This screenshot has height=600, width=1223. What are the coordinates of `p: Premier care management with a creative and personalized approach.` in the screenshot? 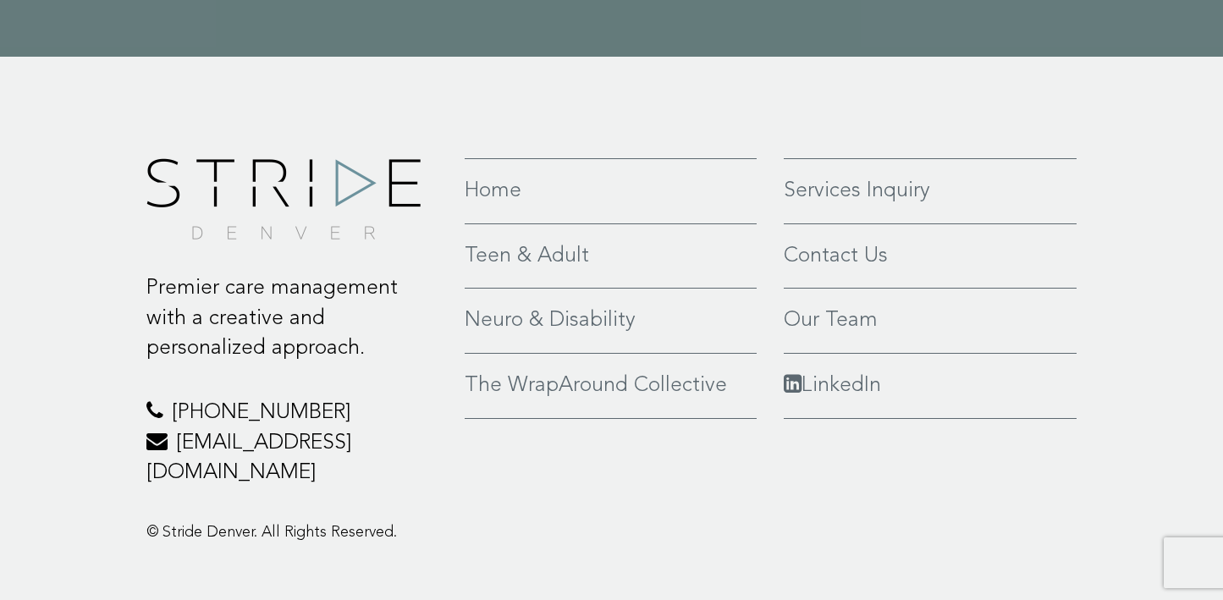 It's located at (293, 318).